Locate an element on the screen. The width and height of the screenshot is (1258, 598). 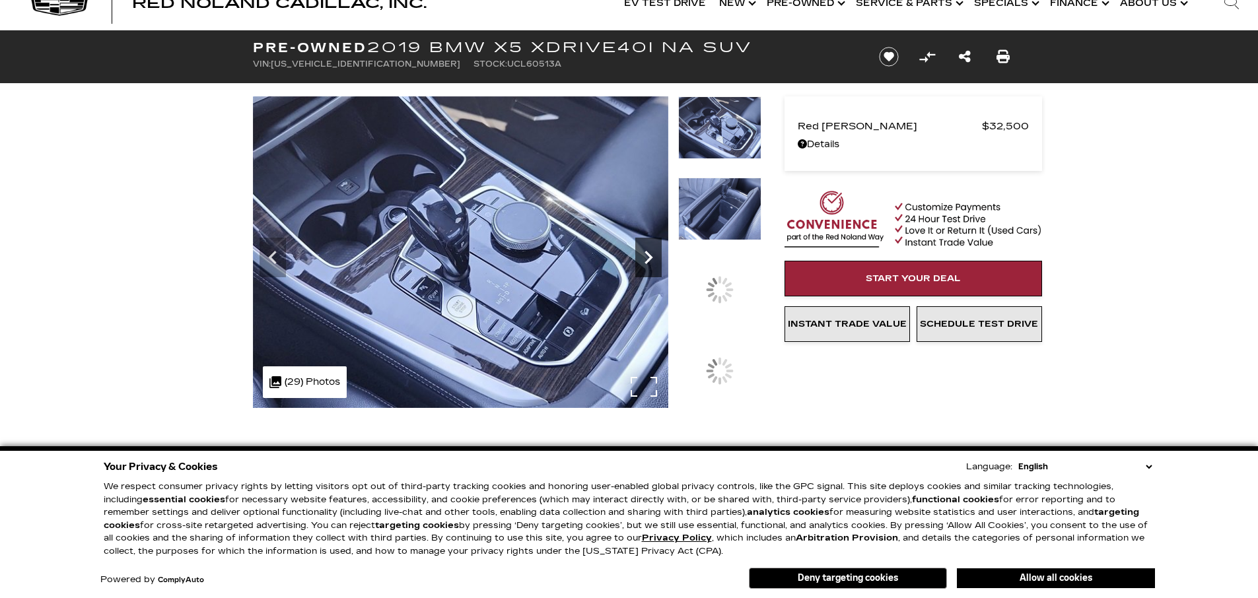
span: UCL60513A is located at coordinates (534, 64).